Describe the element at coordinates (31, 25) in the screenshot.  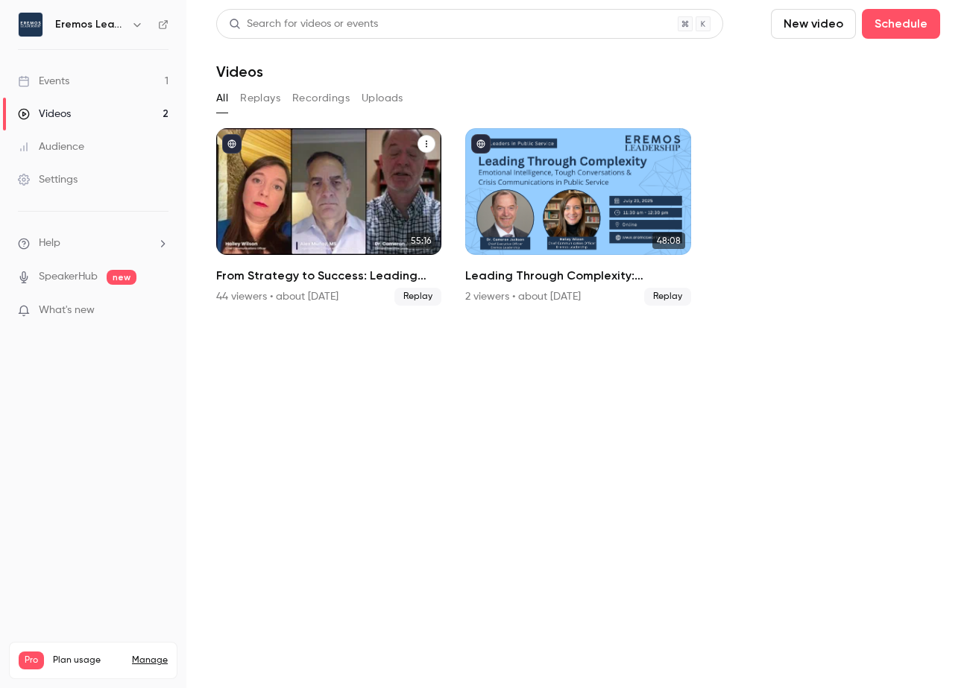
I see `img: Eremos Leadership` at that location.